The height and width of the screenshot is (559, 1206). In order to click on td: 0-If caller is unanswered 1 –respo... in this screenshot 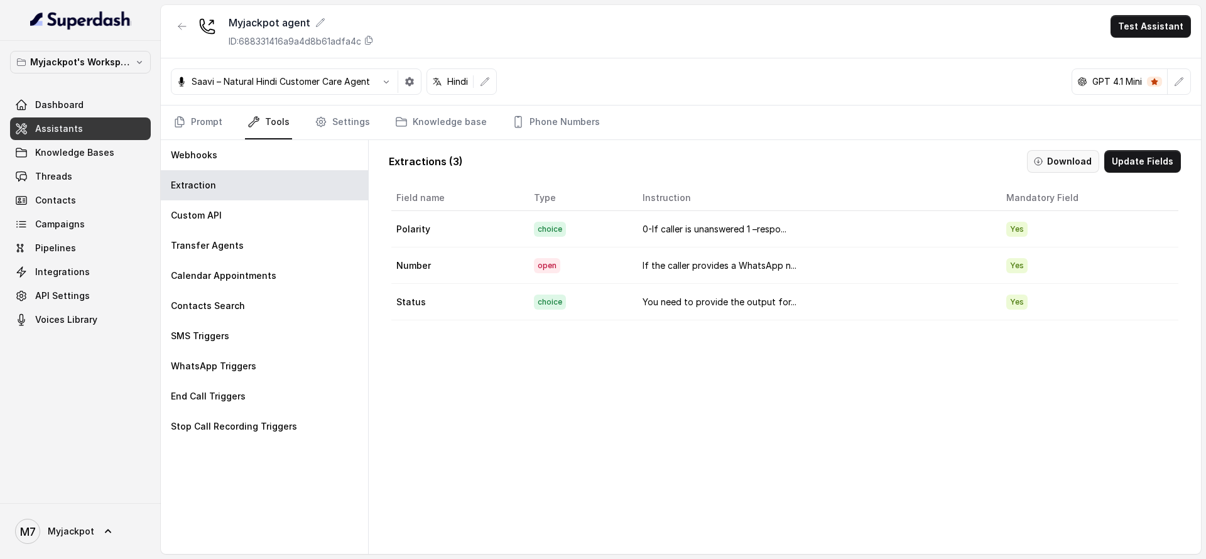, I will do `click(814, 229)`.